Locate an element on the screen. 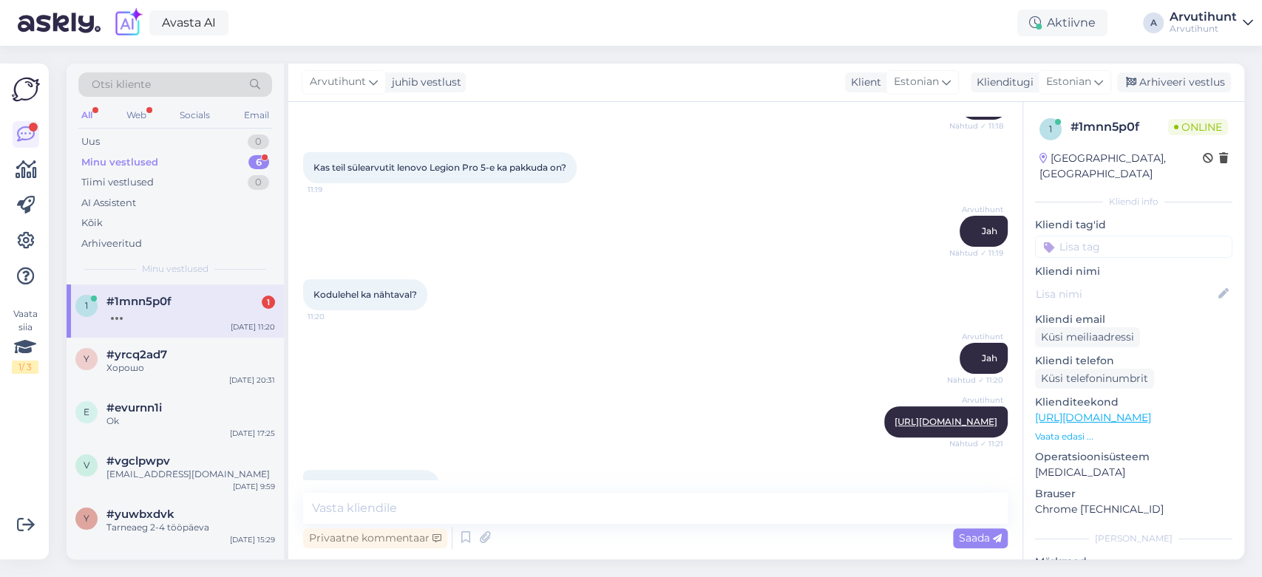 The height and width of the screenshot is (577, 1262). div: Kliendi info is located at coordinates (1133, 202).